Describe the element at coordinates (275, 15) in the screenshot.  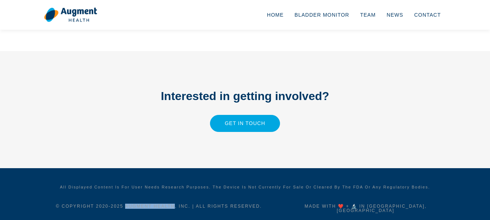
I see `a: Home` at that location.